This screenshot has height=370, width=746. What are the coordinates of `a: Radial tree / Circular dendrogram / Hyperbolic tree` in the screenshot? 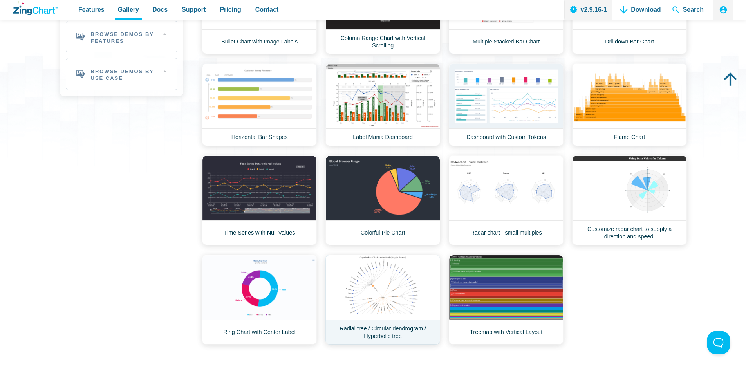 It's located at (383, 300).